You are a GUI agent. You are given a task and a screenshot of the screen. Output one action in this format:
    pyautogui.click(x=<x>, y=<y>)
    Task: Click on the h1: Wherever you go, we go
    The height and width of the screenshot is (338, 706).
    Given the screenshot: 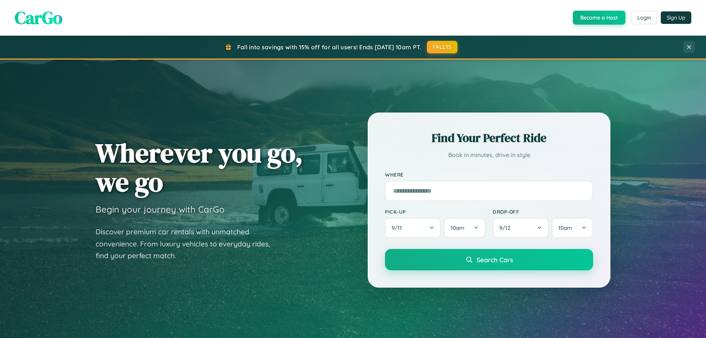 What is the action you would take?
    pyautogui.click(x=199, y=167)
    